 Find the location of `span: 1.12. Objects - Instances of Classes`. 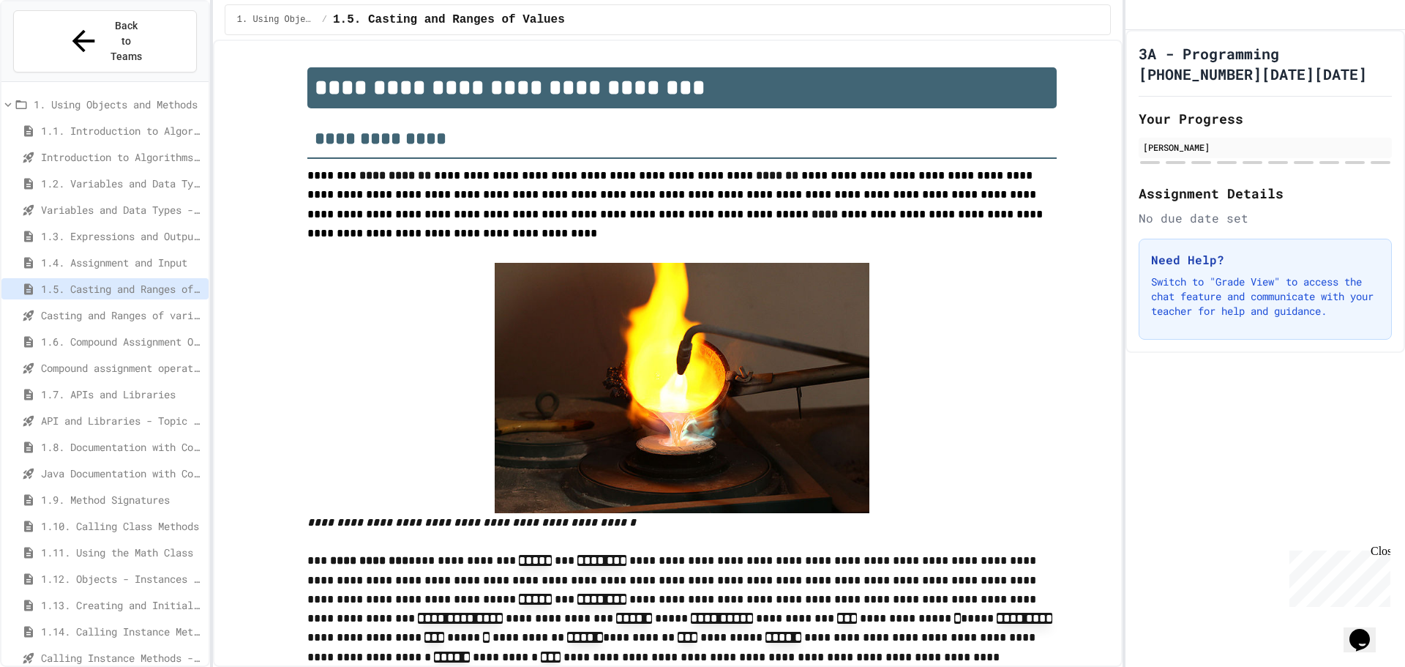

span: 1.12. Objects - Instances of Classes is located at coordinates (122, 578).